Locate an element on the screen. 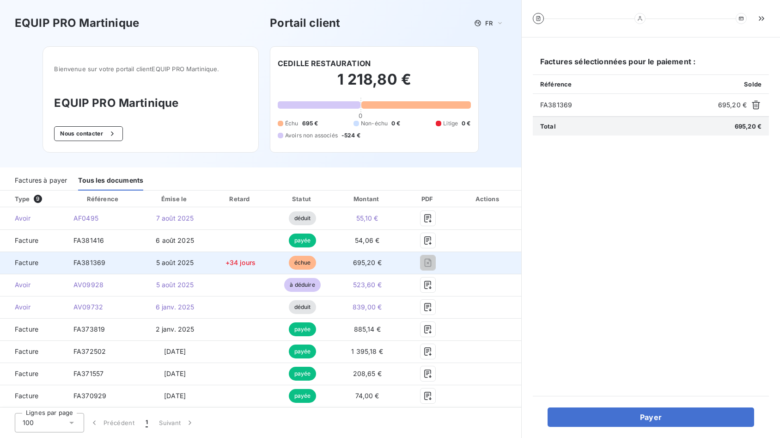  span: FA373819 is located at coordinates (89, 329).